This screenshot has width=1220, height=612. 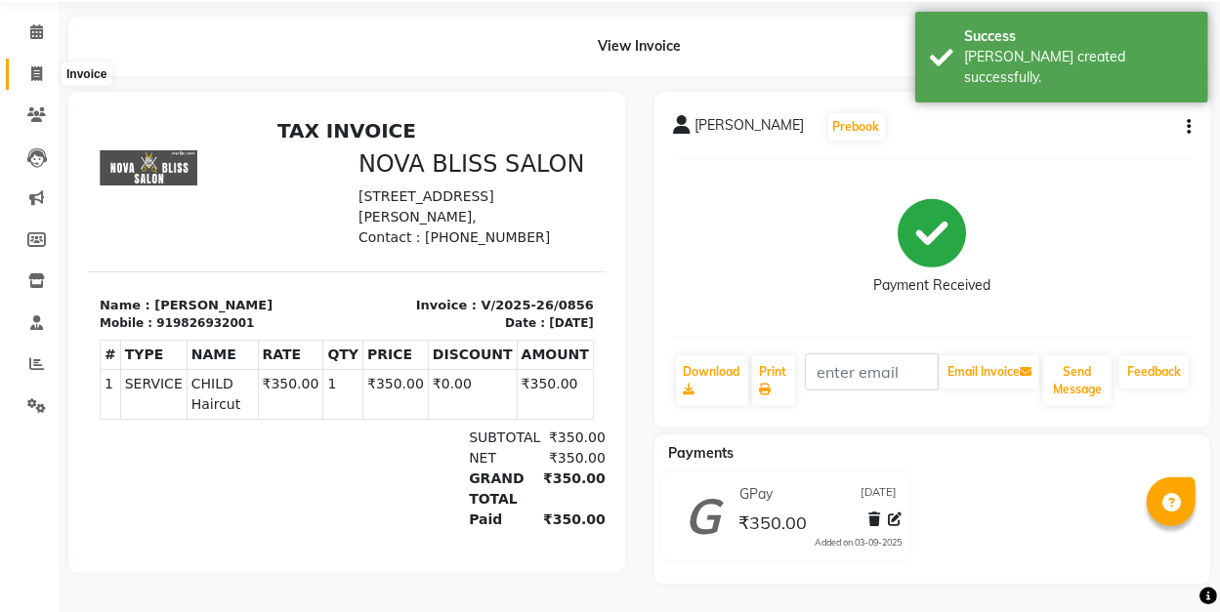 What do you see at coordinates (1078, 36) in the screenshot?
I see `div: Success` at bounding box center [1078, 36].